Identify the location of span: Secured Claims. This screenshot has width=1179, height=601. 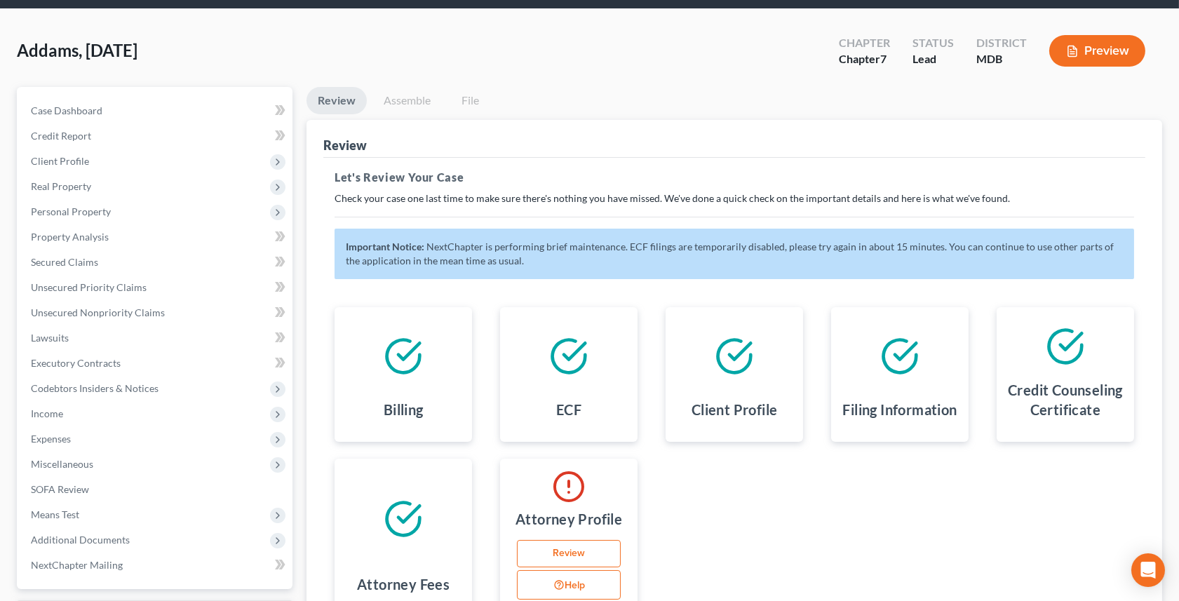
(65, 262).